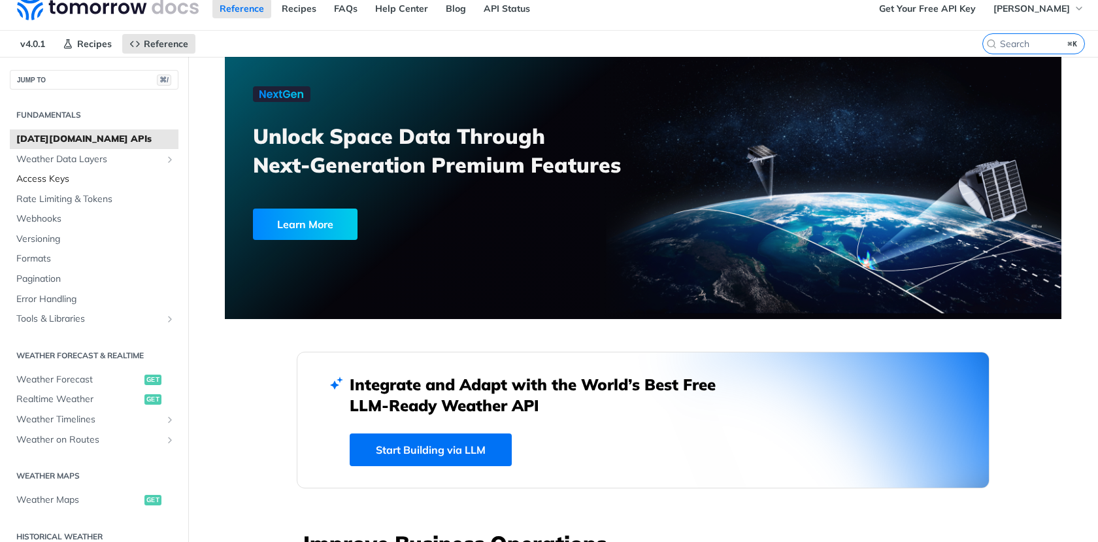 The image size is (1098, 542). What do you see at coordinates (94, 44) in the screenshot?
I see `span: Recipes` at bounding box center [94, 44].